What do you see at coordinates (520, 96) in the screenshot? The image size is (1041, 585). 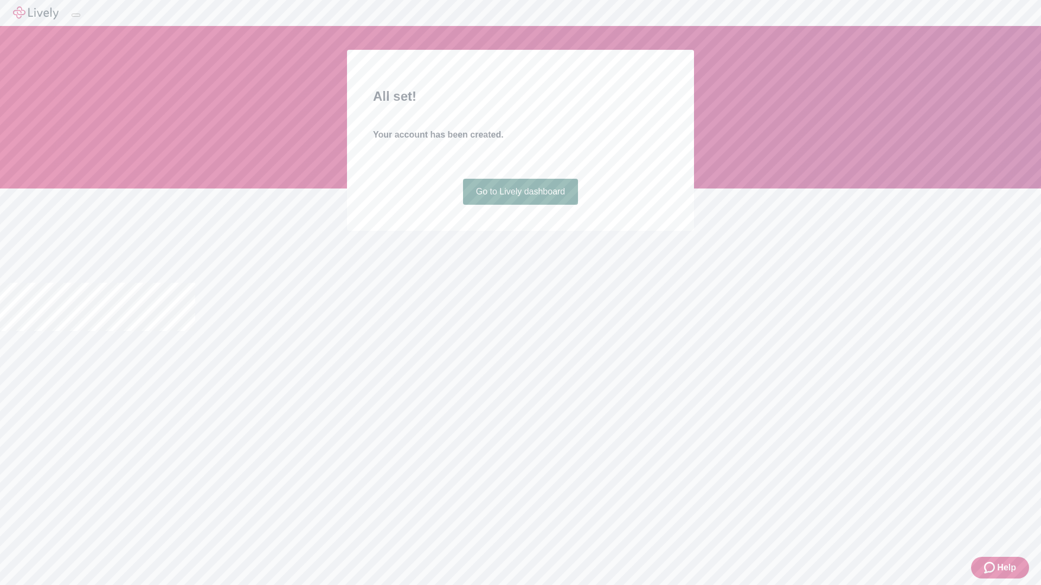 I see `h2: All set!` at bounding box center [520, 96].